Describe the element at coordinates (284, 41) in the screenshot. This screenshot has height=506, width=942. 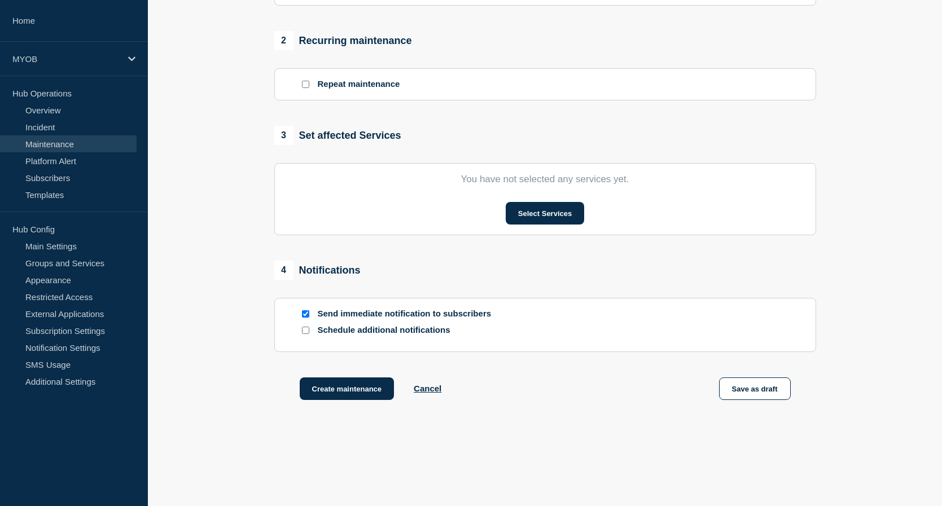
I see `span: 2` at that location.